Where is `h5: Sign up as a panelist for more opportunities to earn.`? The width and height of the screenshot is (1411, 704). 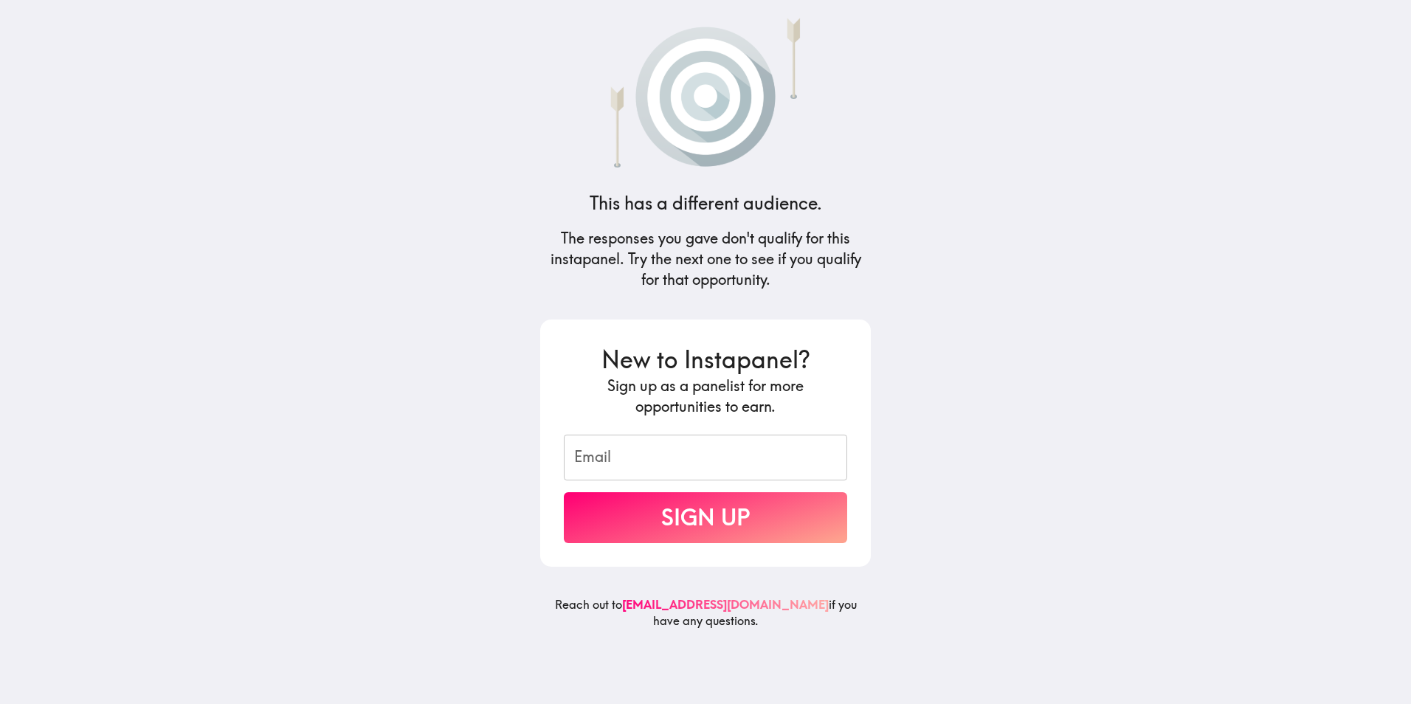 h5: Sign up as a panelist for more opportunities to earn. is located at coordinates (705, 396).